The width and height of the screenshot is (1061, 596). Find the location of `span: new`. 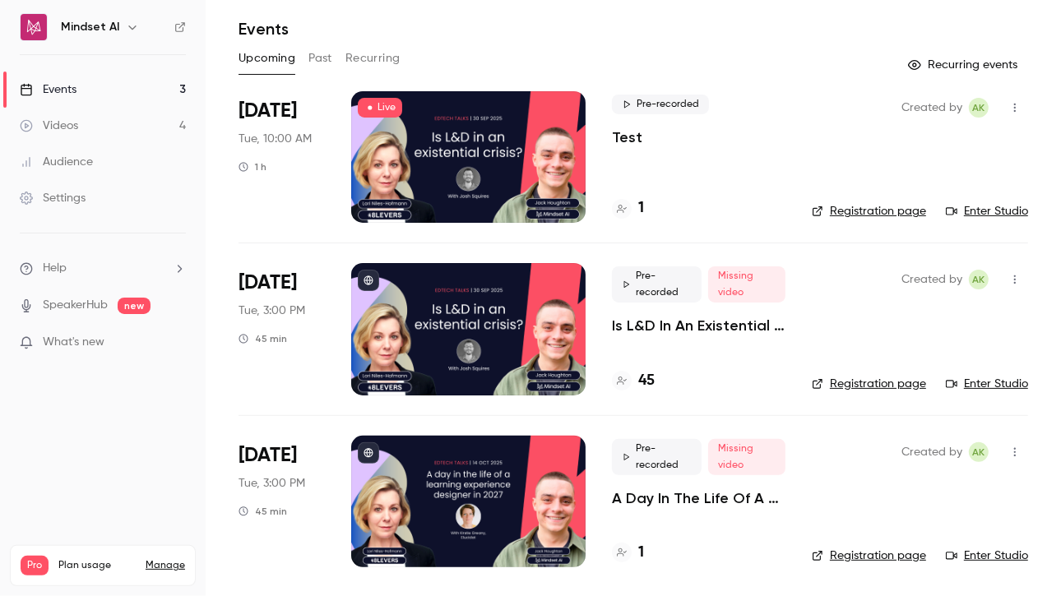

span: new is located at coordinates (134, 306).